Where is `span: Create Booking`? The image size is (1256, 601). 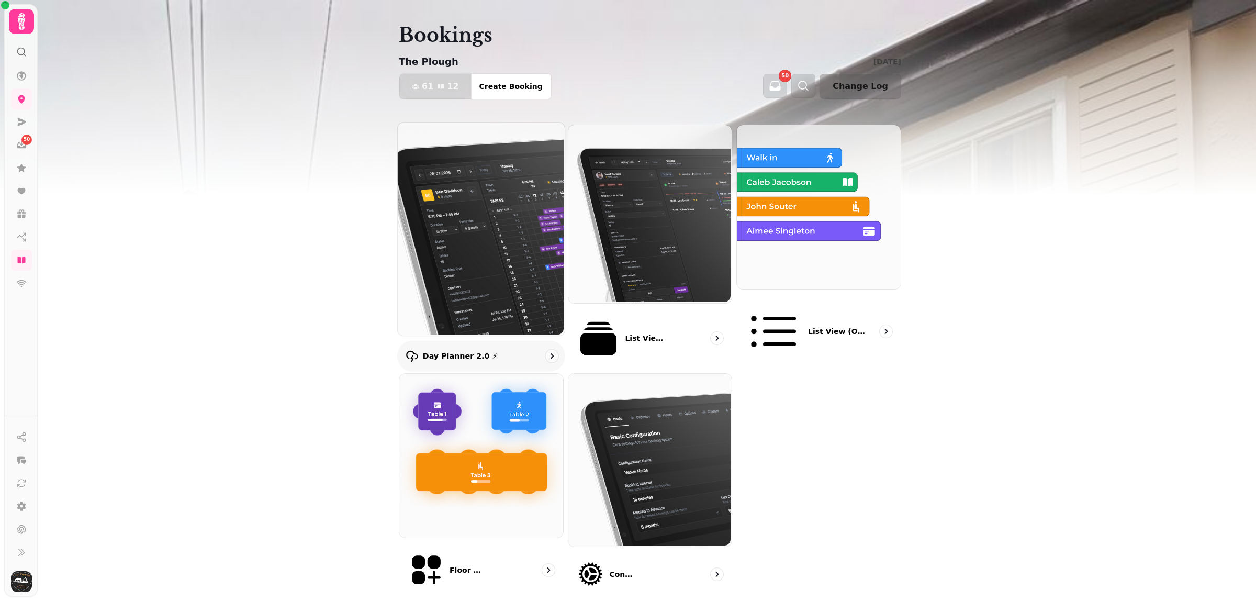 span: Create Booking is located at coordinates (511, 86).